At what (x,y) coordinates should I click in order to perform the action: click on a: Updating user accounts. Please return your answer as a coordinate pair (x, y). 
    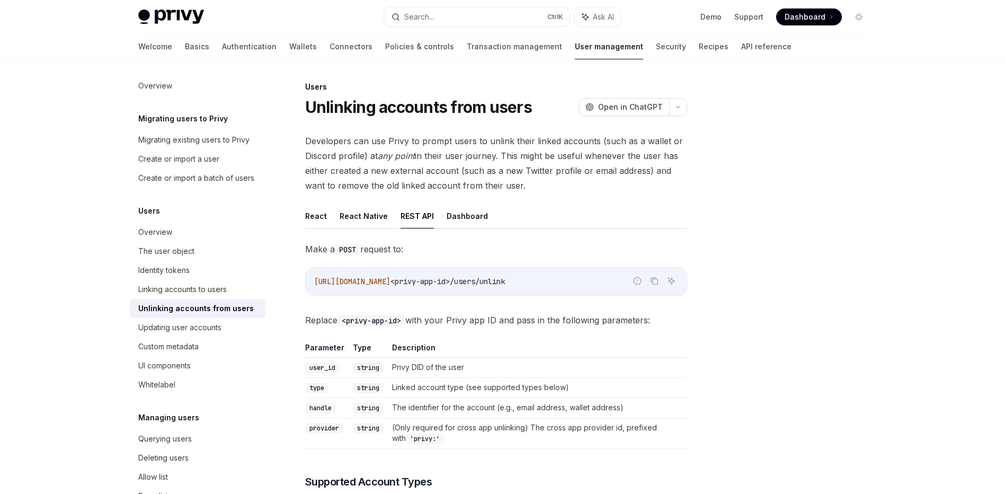
    Looking at the image, I should click on (198, 327).